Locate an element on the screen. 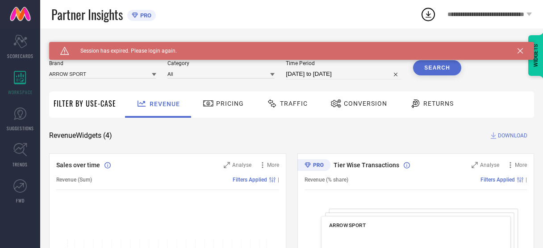  span: Brand is located at coordinates (103, 63).